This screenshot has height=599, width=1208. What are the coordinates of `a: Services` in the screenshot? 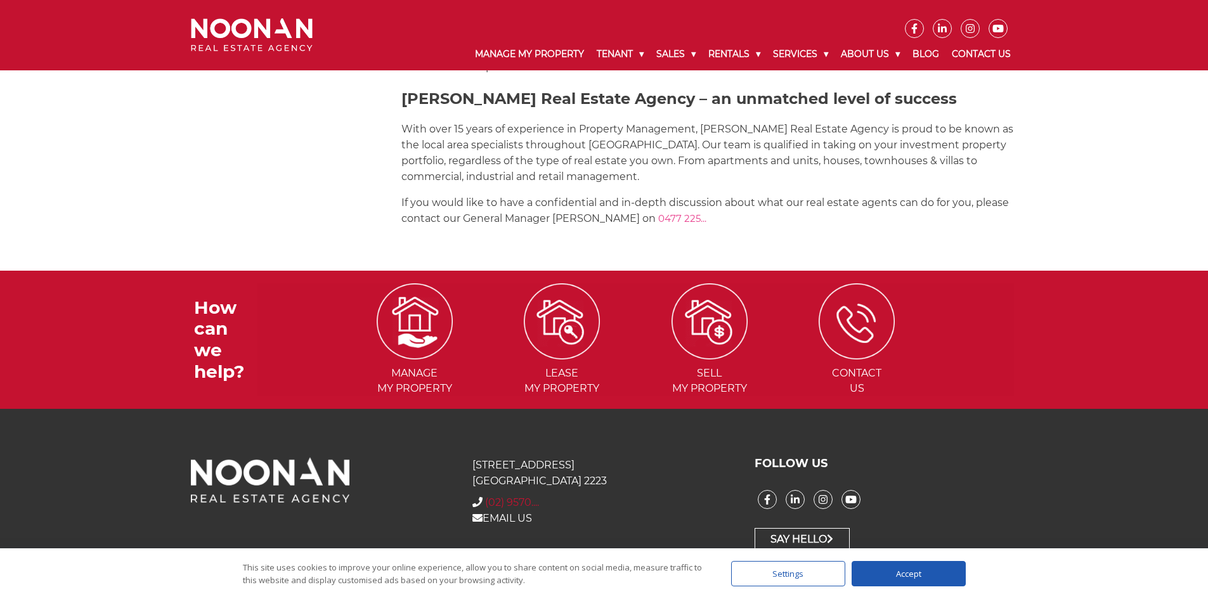 It's located at (801, 54).